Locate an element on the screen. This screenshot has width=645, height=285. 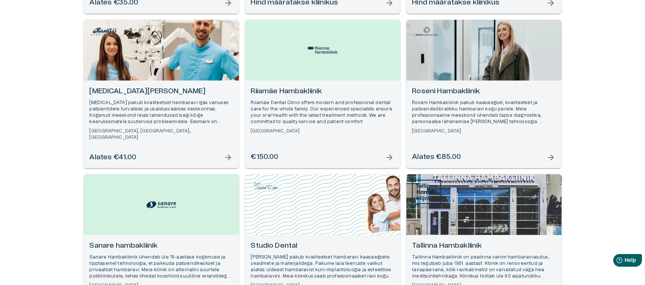
img: Maxilla Hambakliinik logo is located at coordinates (104, 31).